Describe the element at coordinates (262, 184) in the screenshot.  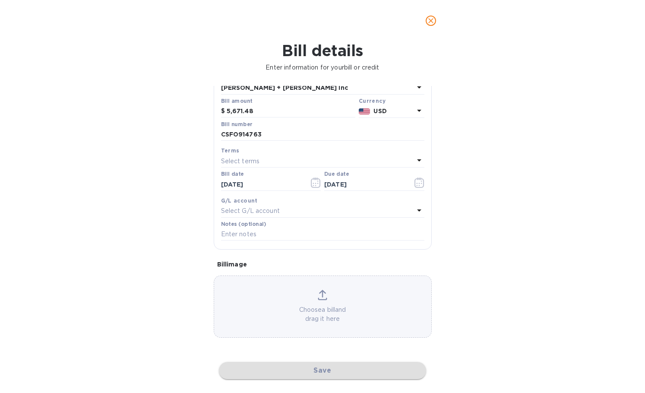
I see `input: Select date` at that location.